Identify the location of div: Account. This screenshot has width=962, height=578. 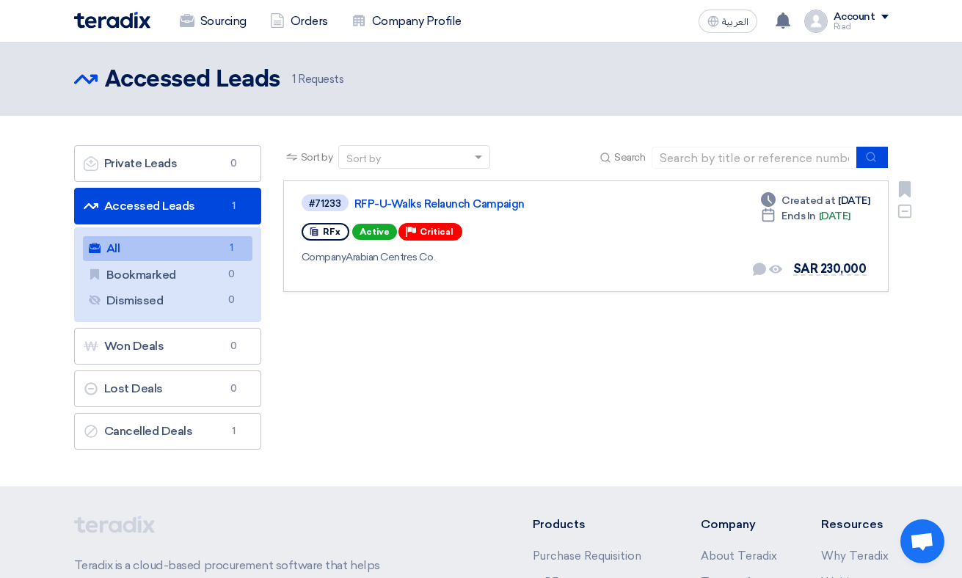
(854, 17).